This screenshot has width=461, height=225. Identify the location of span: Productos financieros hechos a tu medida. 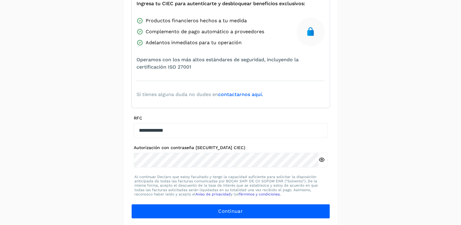
(196, 21).